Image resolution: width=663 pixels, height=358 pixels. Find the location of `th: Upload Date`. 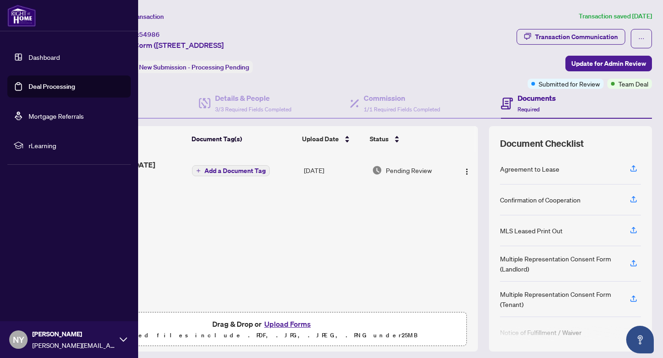

th: Upload Date is located at coordinates (332, 139).